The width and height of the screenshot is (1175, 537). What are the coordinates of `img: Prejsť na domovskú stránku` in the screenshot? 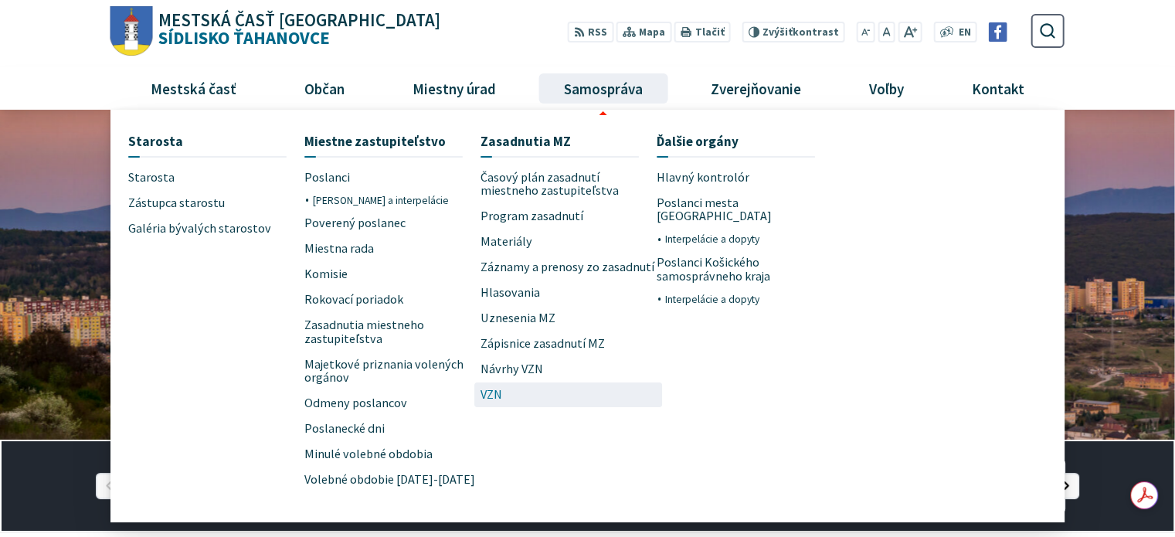 It's located at (131, 31).